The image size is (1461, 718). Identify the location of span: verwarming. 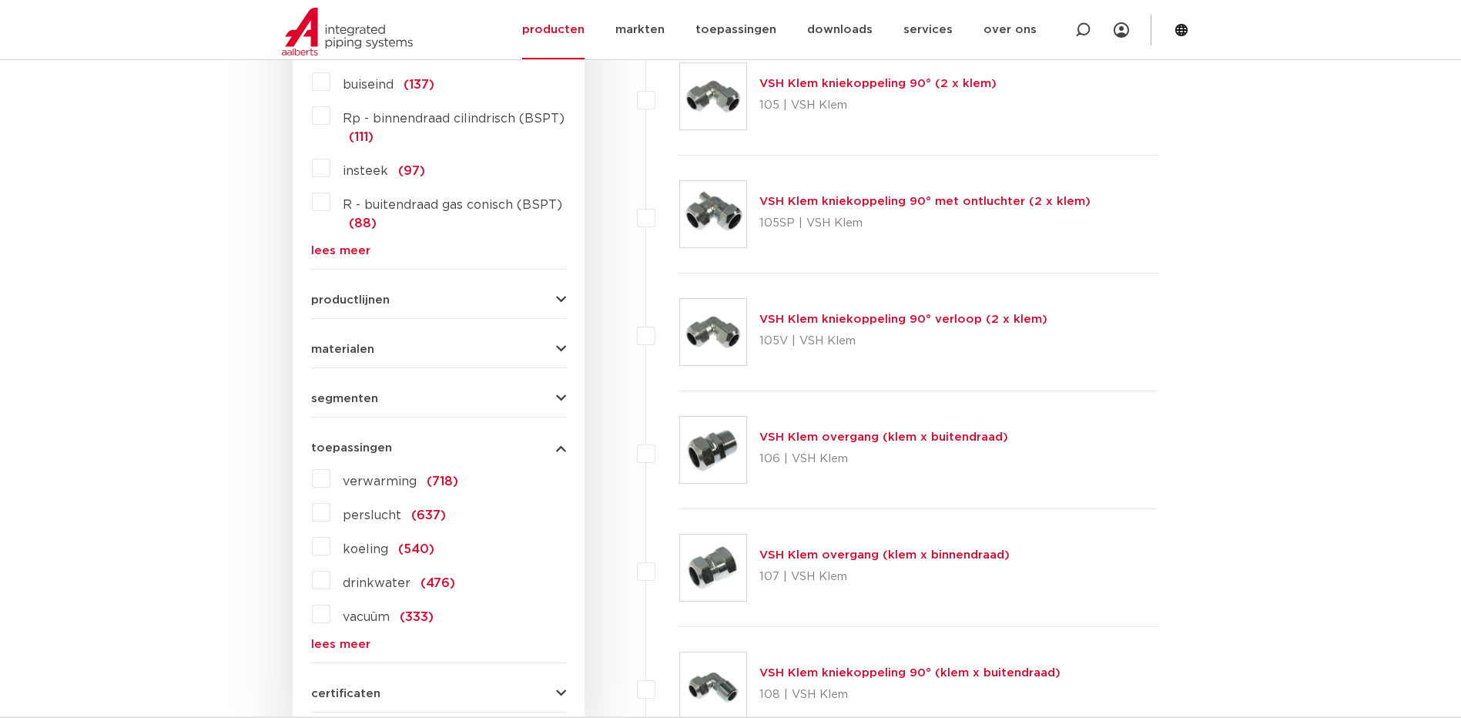
(380, 481).